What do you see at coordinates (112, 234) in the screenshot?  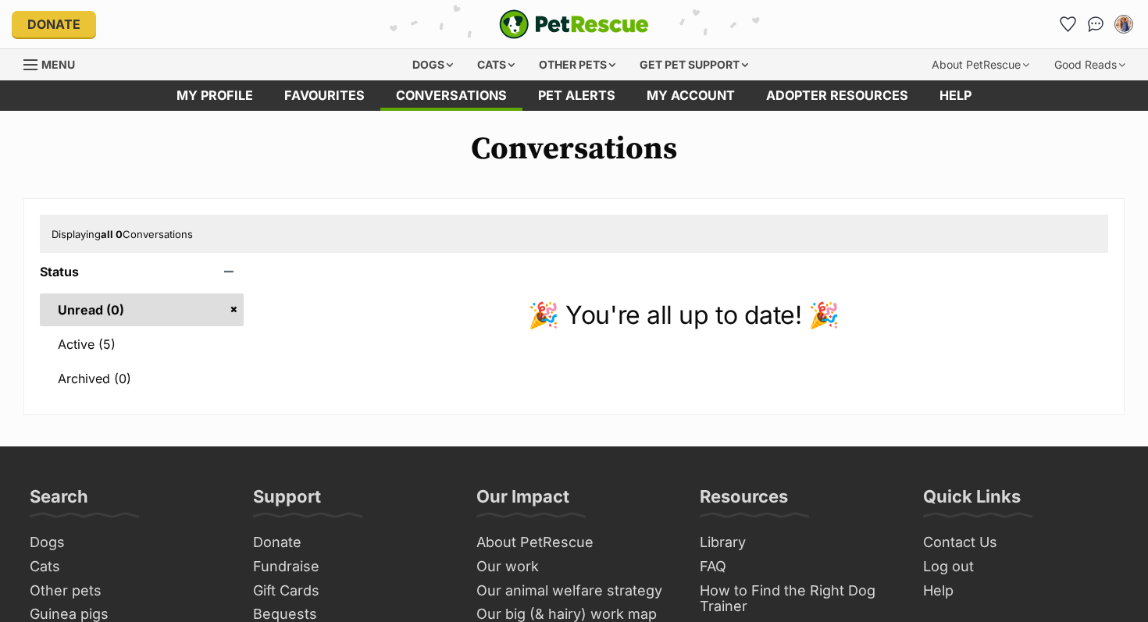 I see `strong: all 0` at bounding box center [112, 234].